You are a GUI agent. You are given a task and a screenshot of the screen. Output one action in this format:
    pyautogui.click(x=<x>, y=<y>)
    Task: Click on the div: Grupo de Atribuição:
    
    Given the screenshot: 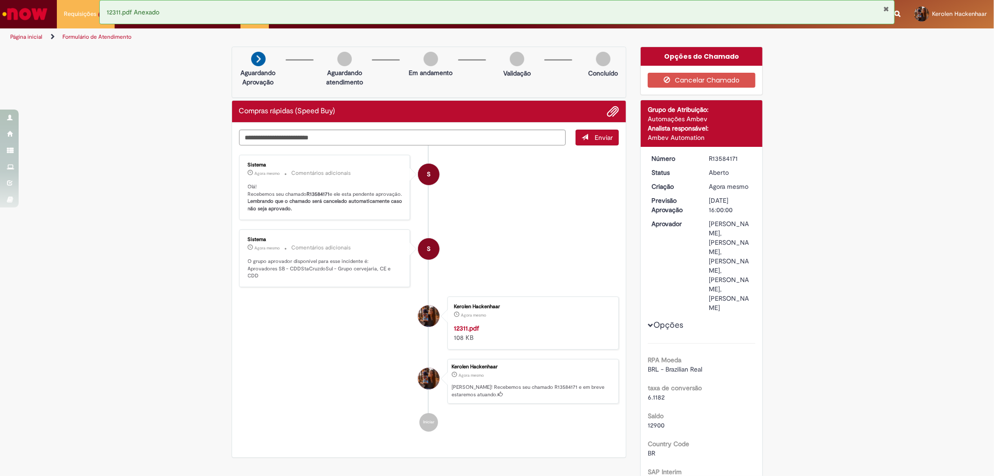 What is the action you would take?
    pyautogui.click(x=701, y=109)
    